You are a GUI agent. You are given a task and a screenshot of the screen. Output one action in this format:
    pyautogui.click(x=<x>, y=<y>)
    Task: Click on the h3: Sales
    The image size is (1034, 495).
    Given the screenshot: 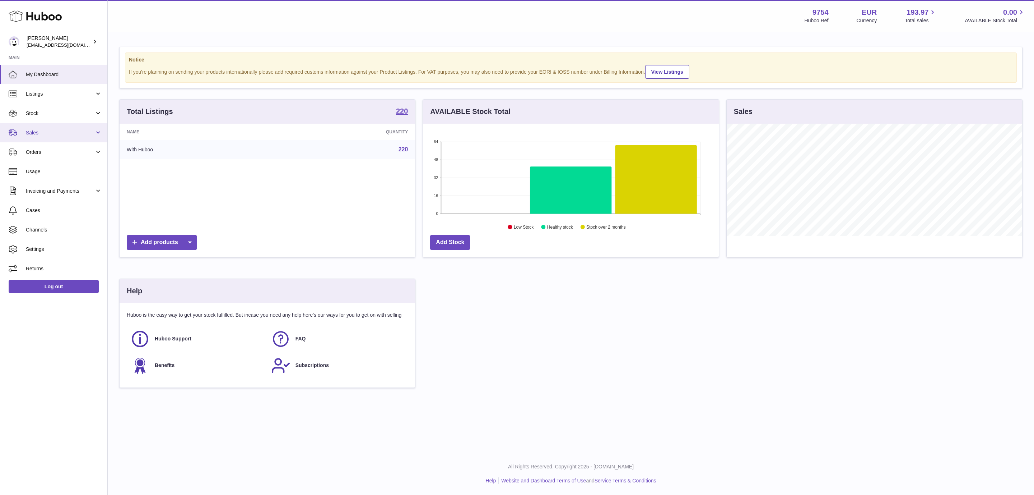 What is the action you would take?
    pyautogui.click(x=744, y=111)
    